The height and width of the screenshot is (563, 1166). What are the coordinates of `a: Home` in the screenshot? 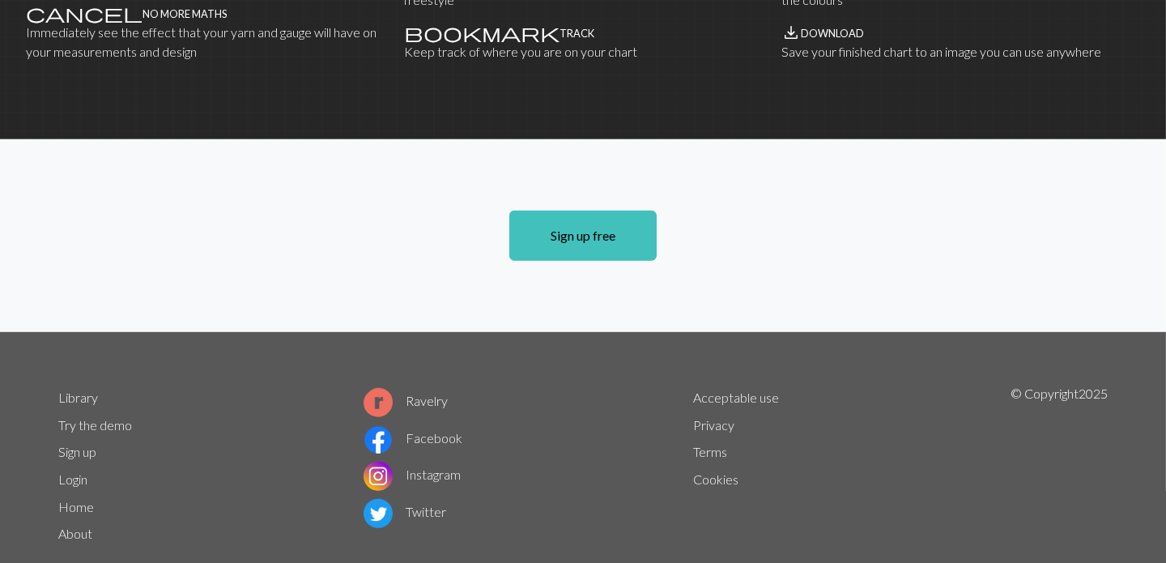 It's located at (76, 506).